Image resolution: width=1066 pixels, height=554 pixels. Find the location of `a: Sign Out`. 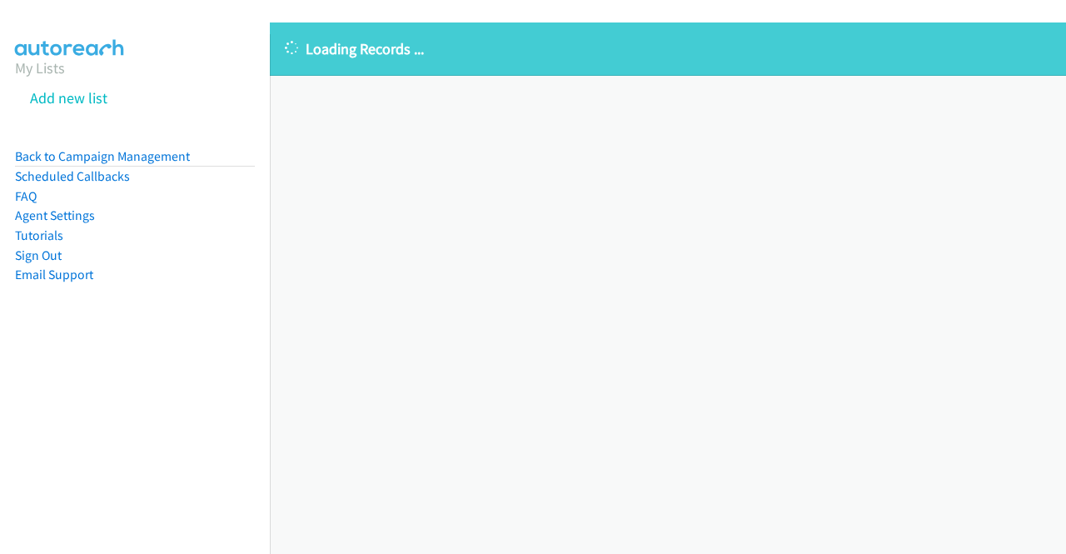

a: Sign Out is located at coordinates (38, 255).